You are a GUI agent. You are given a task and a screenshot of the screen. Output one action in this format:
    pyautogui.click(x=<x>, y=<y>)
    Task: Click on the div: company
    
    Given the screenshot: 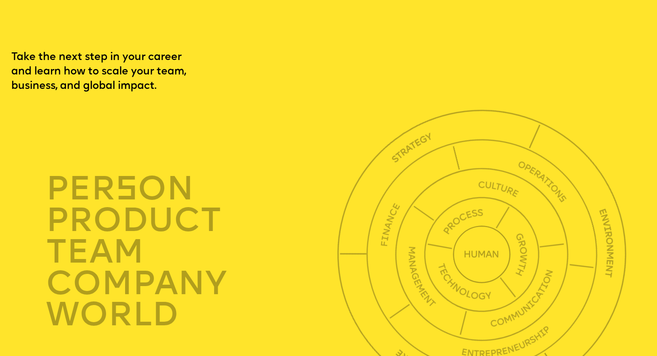 What is the action you would take?
    pyautogui.click(x=194, y=283)
    